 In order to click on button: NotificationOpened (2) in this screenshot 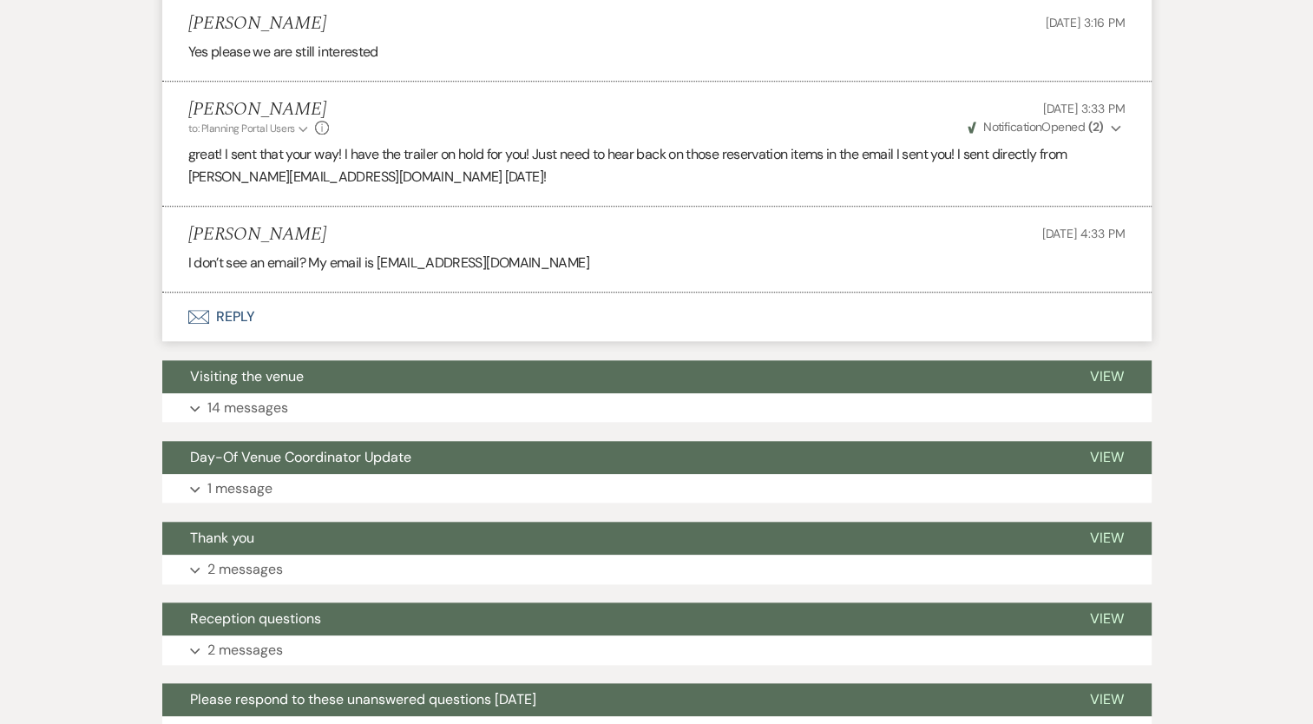, I will do `click(1045, 127)`.